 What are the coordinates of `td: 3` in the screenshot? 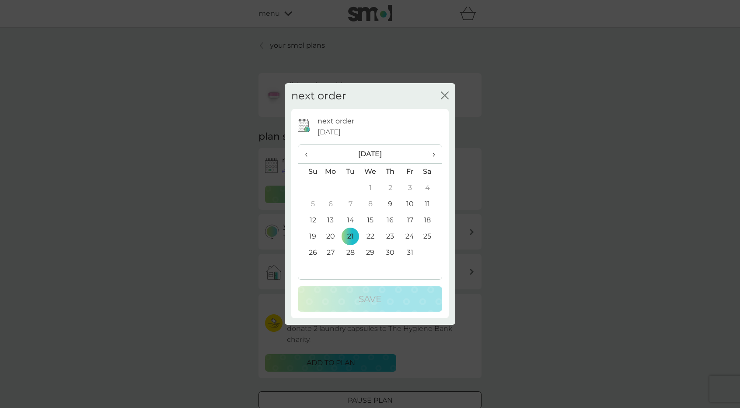 It's located at (410, 188).